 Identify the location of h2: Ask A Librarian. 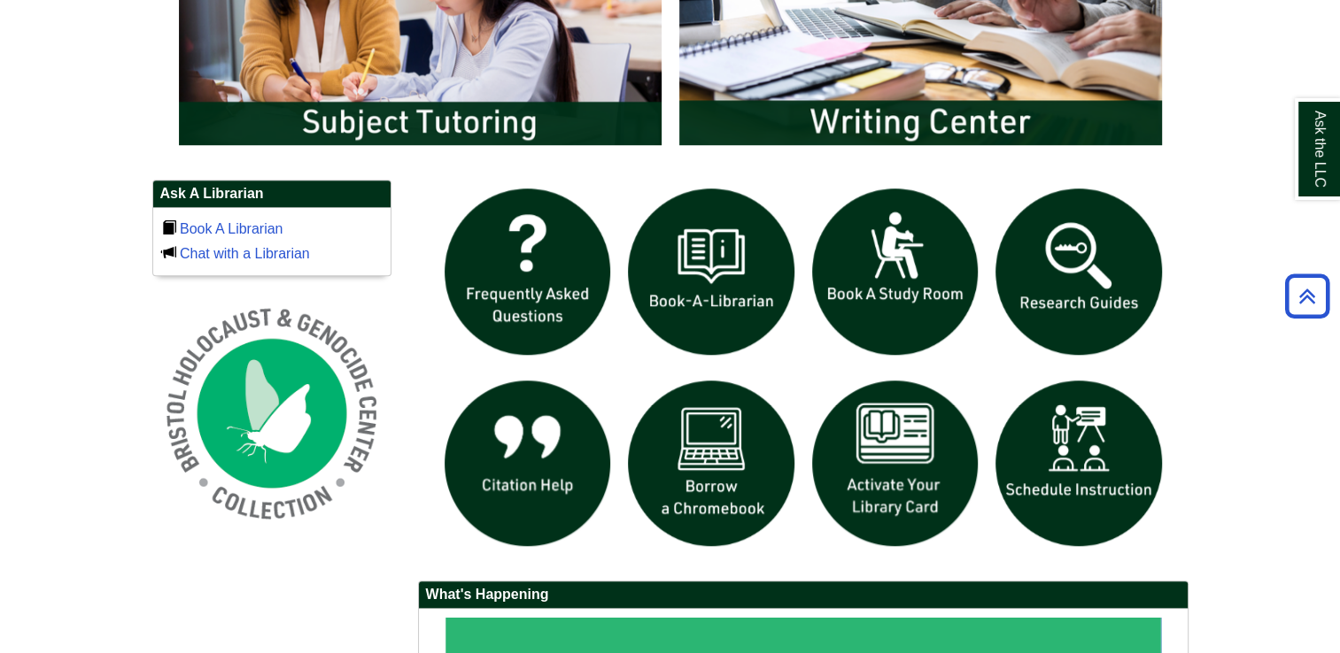
(272, 194).